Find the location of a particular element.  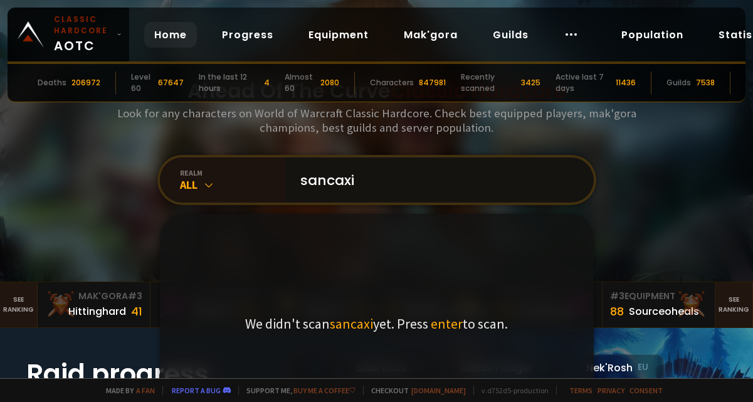

a: Buy me a coffee is located at coordinates (324, 390).